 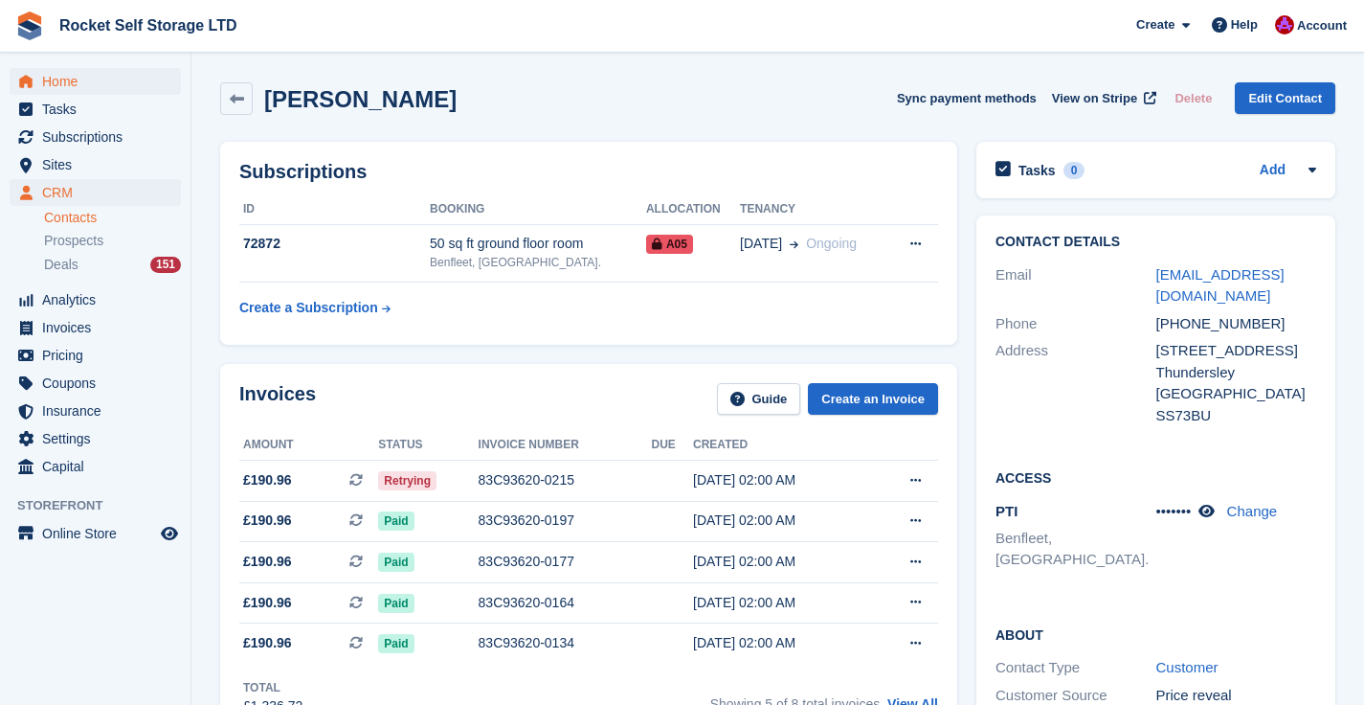 I want to click on div: 83C93620-0164, so click(x=565, y=602).